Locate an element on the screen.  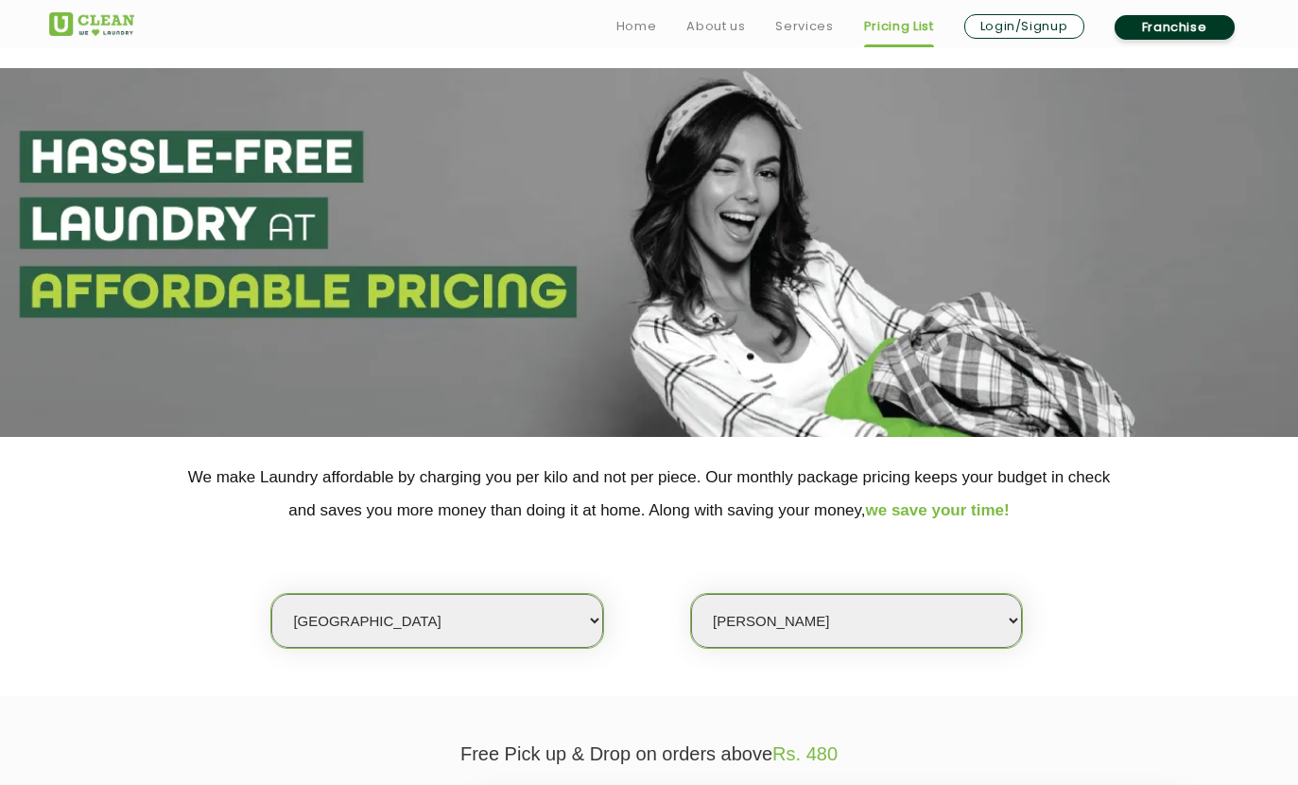
a: Pricing List is located at coordinates (899, 26).